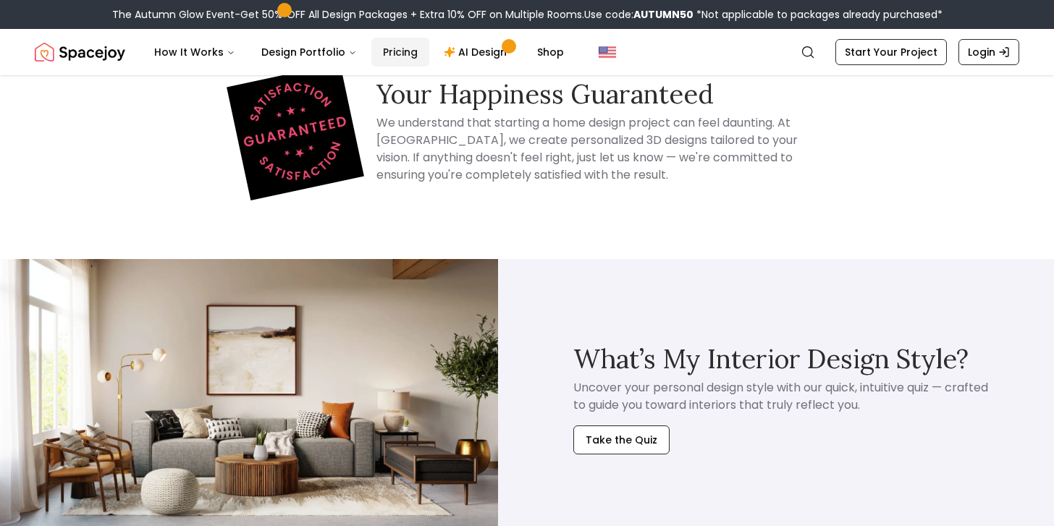  What do you see at coordinates (359, 52) in the screenshot?
I see `nav: Main` at bounding box center [359, 52].